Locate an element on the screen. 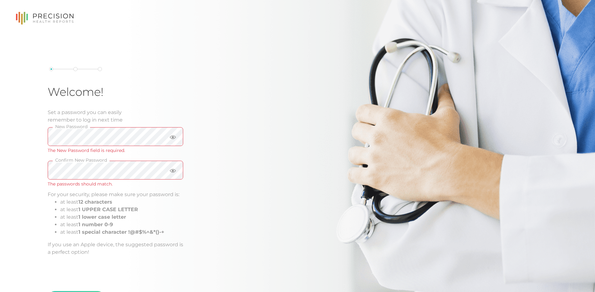  b: 1 lower case letter is located at coordinates (102, 217).